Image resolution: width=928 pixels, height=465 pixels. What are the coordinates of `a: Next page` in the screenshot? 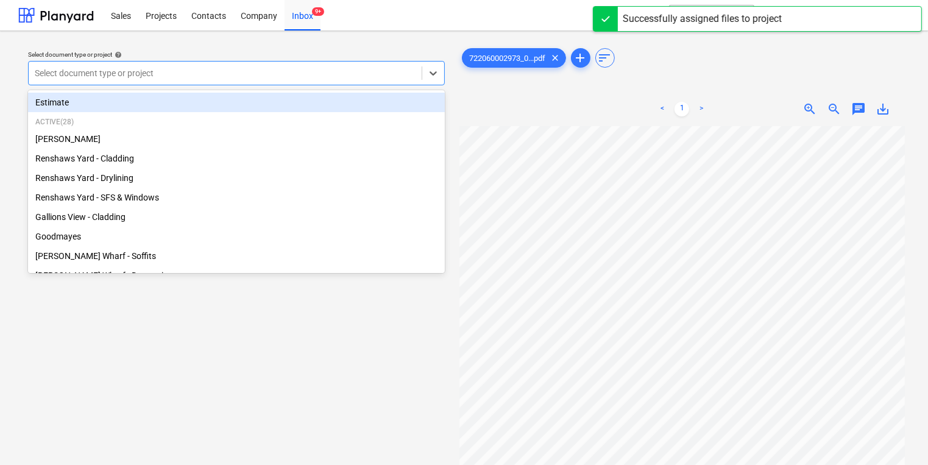 It's located at (701, 109).